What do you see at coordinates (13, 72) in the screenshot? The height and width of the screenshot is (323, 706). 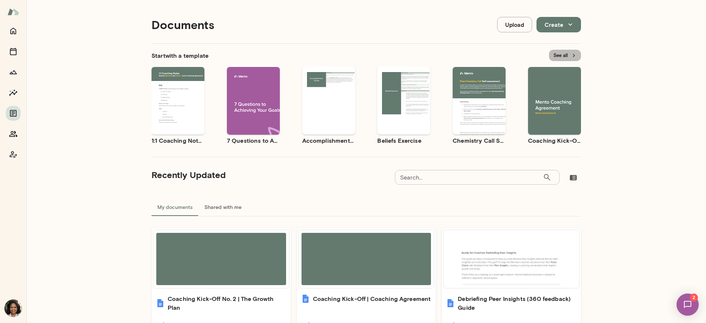 I see `button: Growth Plan` at bounding box center [13, 72].